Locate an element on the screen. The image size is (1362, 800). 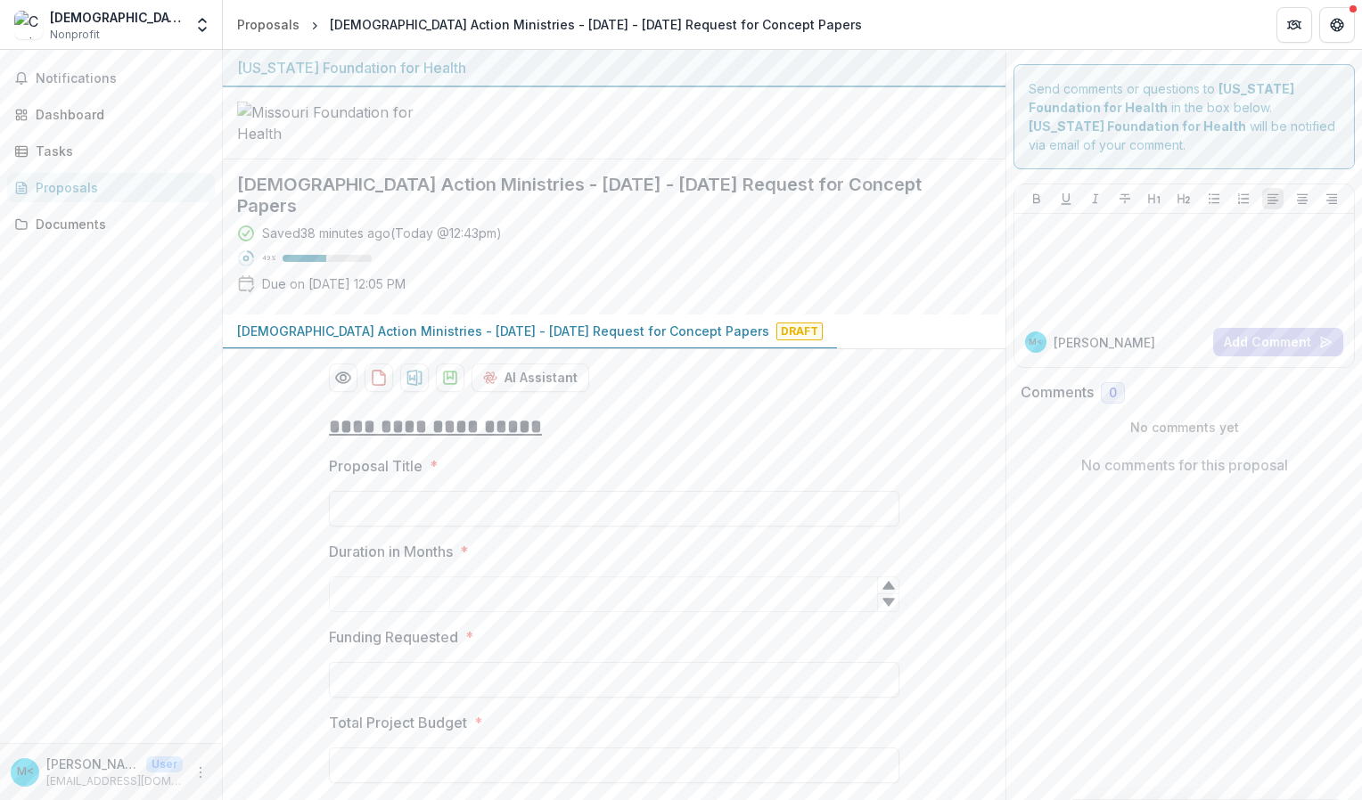
h2: Comments is located at coordinates (1057, 392).